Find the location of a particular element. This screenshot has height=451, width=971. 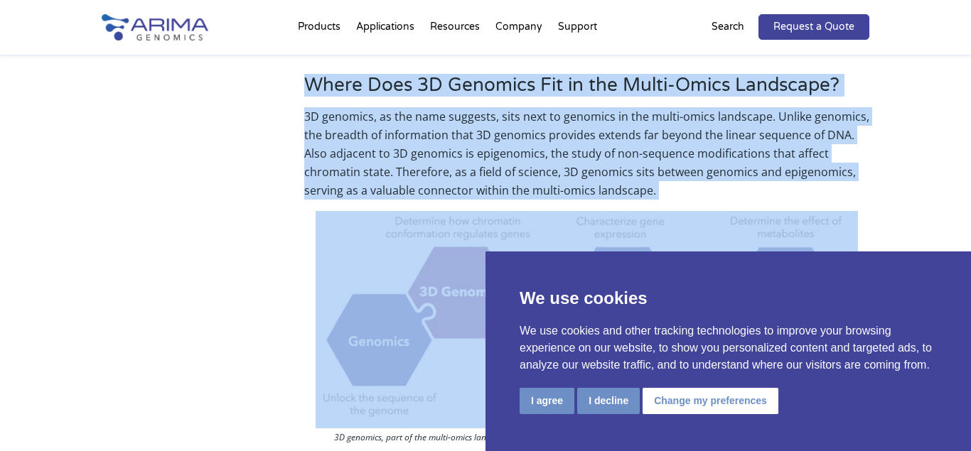

p: We use cookies and other tracking technologies to improve your browsing experience on our website... is located at coordinates (728, 348).